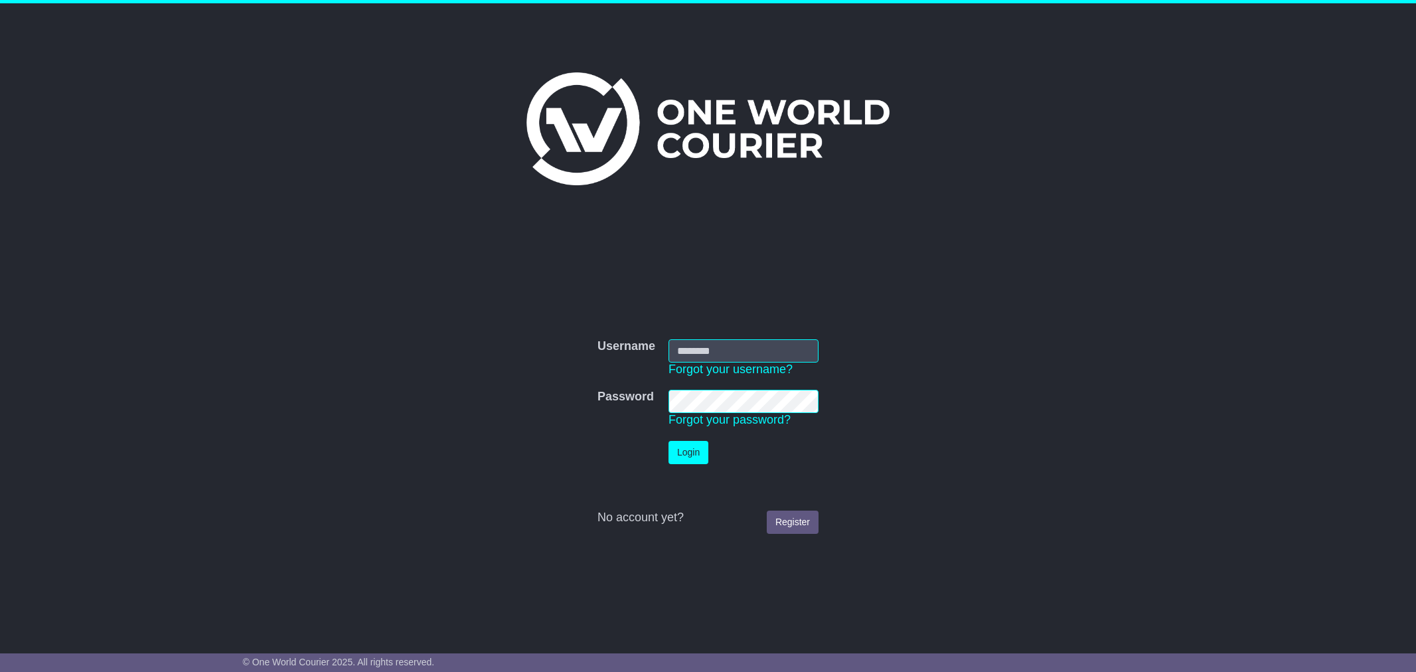 This screenshot has width=1416, height=672. What do you see at coordinates (625, 397) in the screenshot?
I see `label: Password` at bounding box center [625, 397].